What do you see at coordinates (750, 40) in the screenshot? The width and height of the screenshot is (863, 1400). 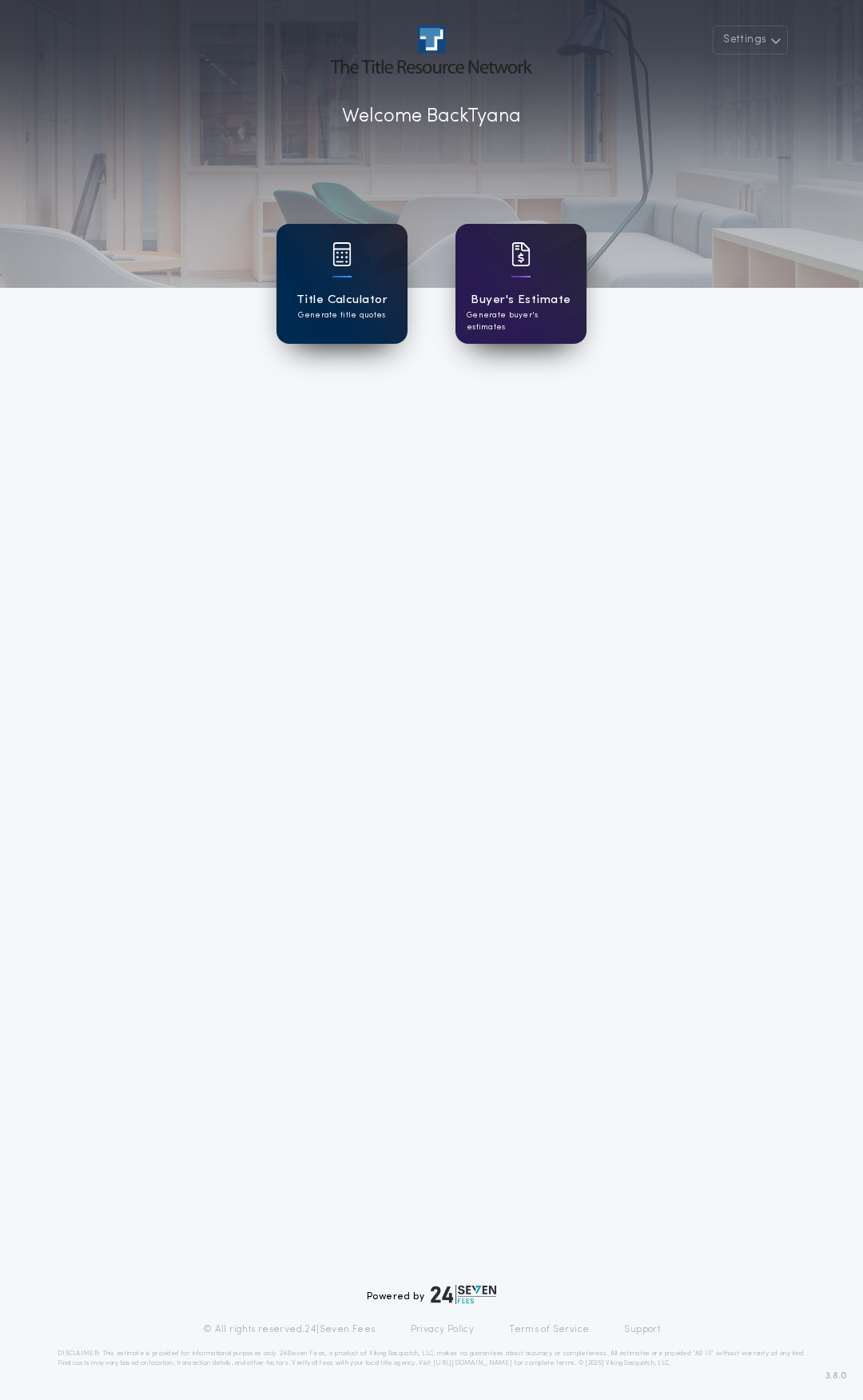 I see `button: Settings` at bounding box center [750, 40].